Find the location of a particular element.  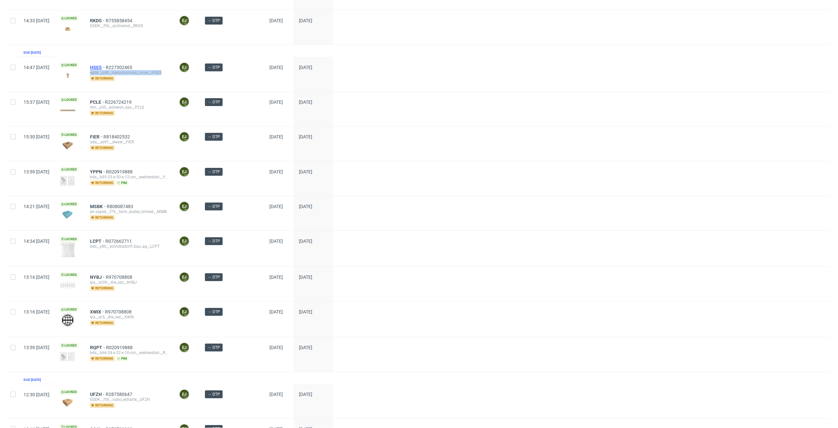

a: R226724219 is located at coordinates (119, 102).